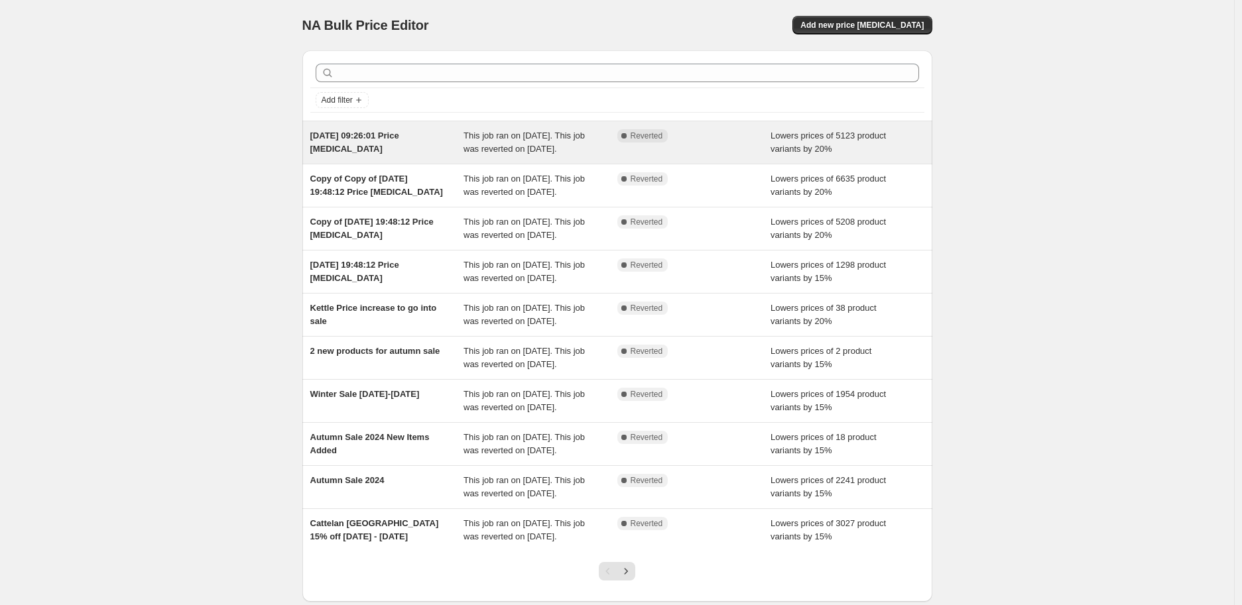 The image size is (1242, 605). Describe the element at coordinates (347, 480) in the screenshot. I see `span: Autumn Sale 2024` at that location.